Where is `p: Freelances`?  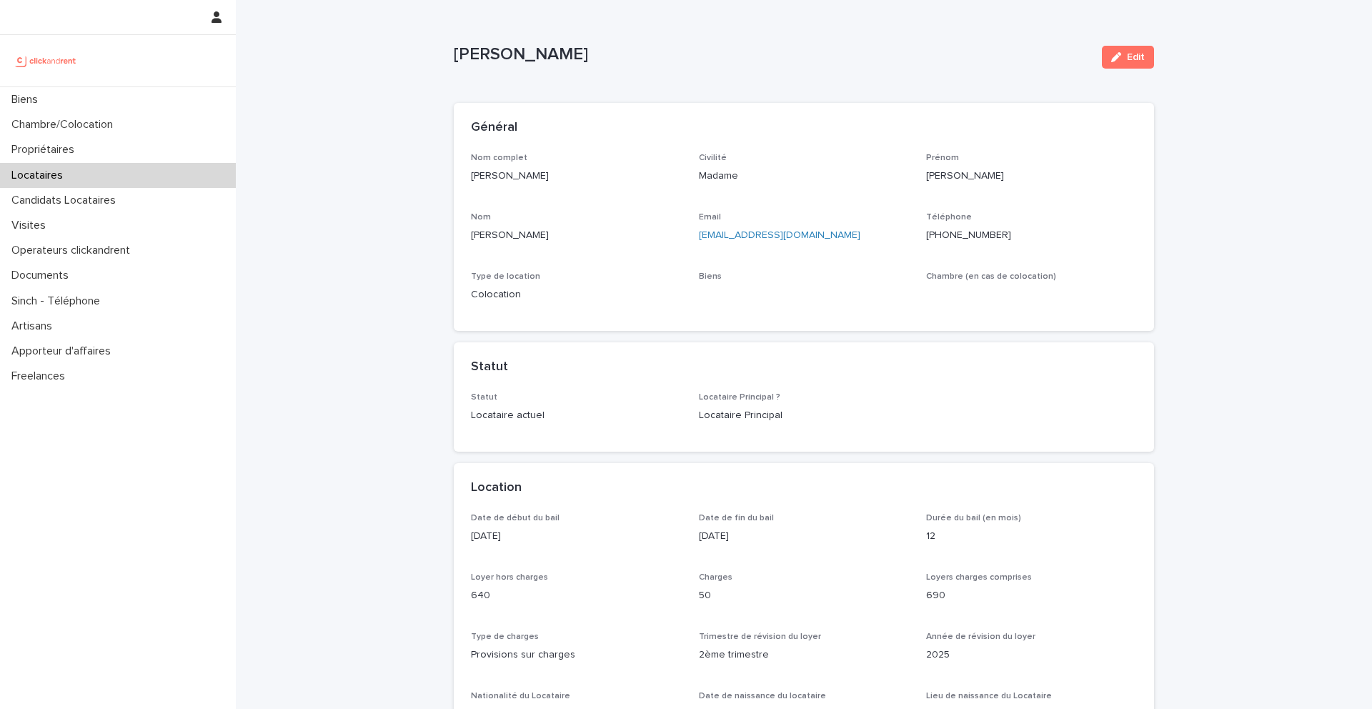
p: Freelances is located at coordinates (41, 376).